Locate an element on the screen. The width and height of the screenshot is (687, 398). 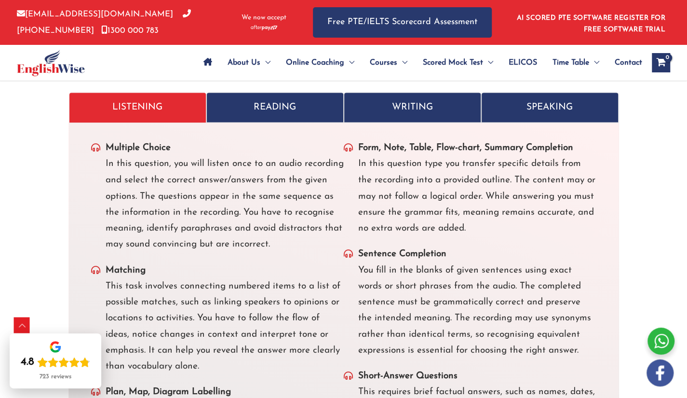
img: cropped-ew-logo is located at coordinates (51, 63).